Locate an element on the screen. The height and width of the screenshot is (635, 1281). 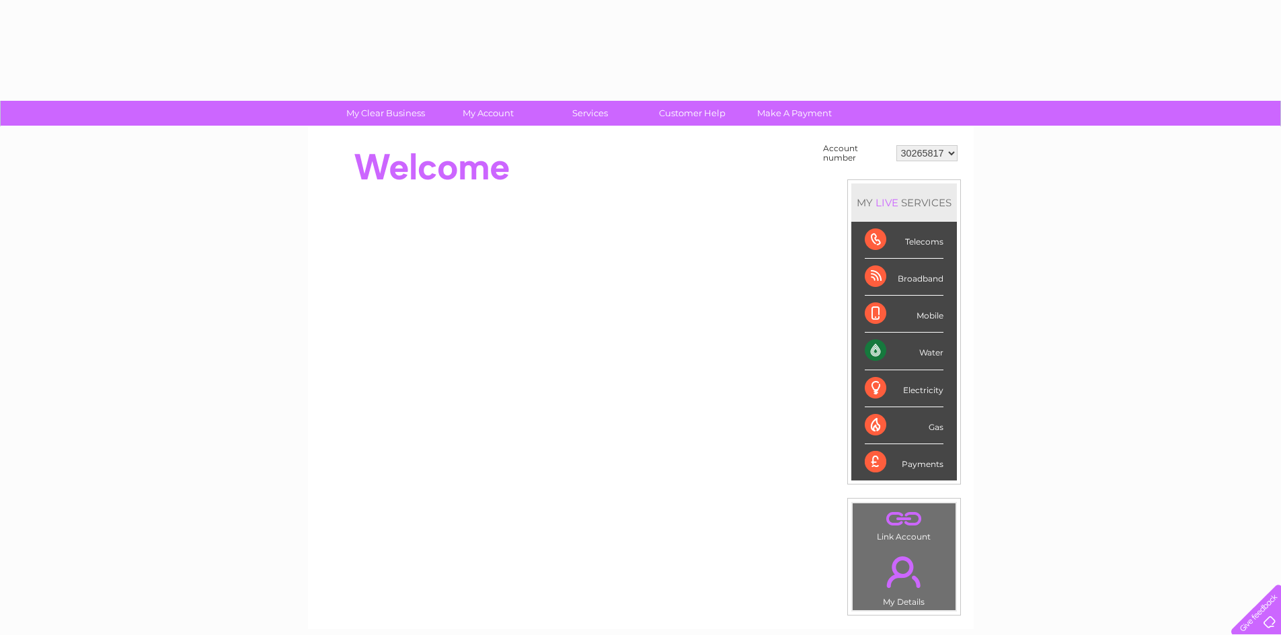
td: Link Account is located at coordinates (904, 524).